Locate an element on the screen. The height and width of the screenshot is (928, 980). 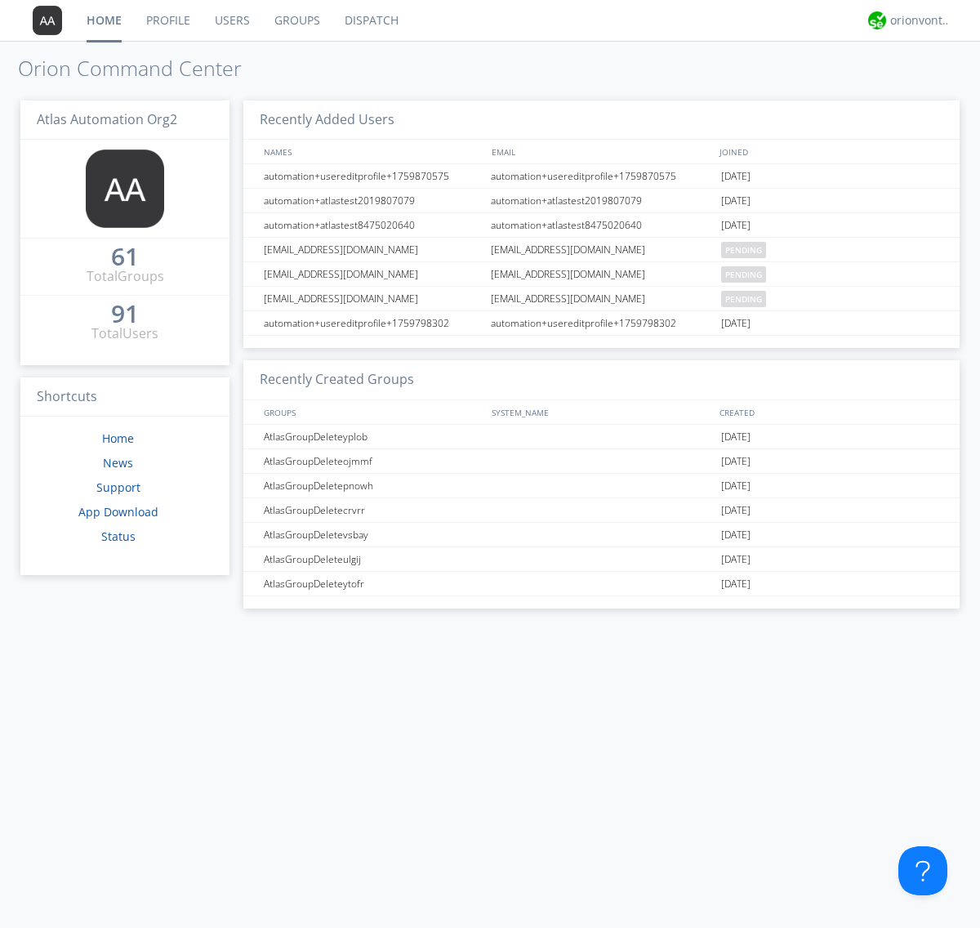
div: JOINED is located at coordinates (830, 151).